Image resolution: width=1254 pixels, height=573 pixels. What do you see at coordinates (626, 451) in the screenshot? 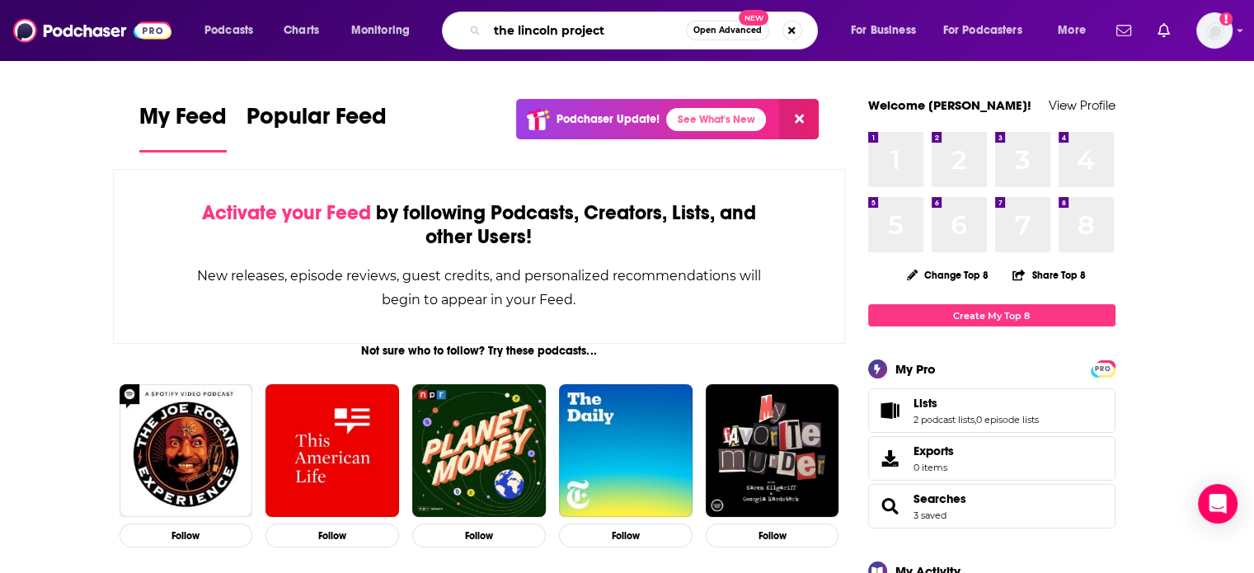
I see `a: The Daily` at bounding box center [626, 451].